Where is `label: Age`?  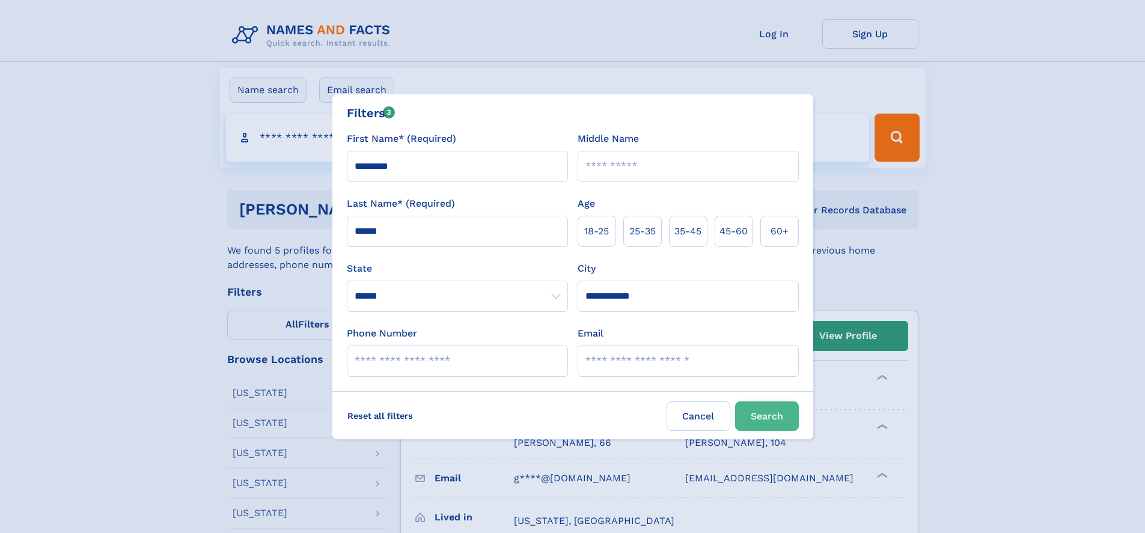
label: Age is located at coordinates (586, 204).